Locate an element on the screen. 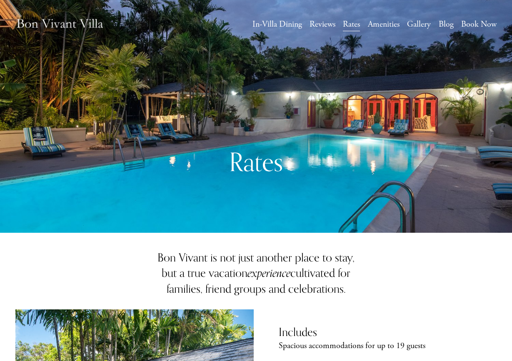 This screenshot has width=512, height=361. img: Caribbean Vacation Rental | Bon Vivant Villa is located at coordinates (60, 25).